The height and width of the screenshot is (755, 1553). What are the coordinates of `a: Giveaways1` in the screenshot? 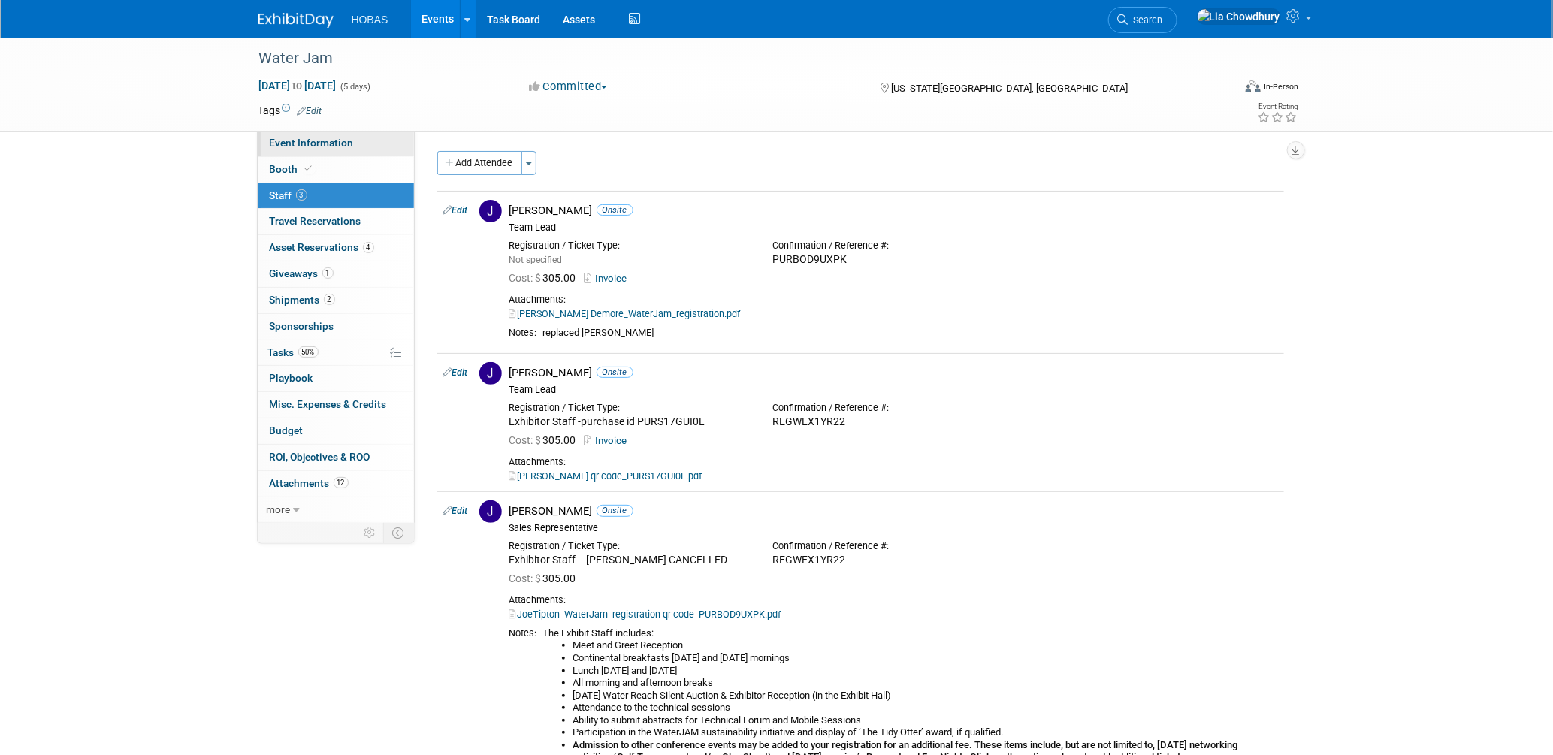 It's located at (336, 274).